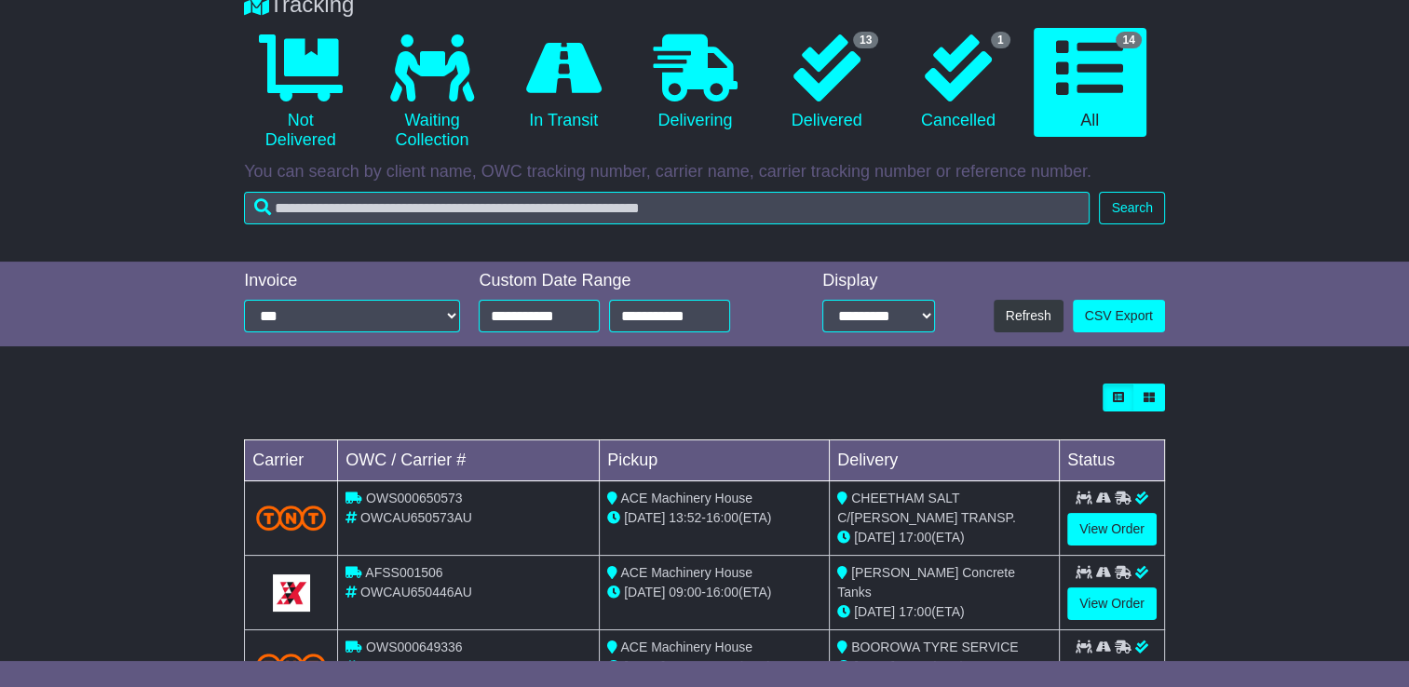 The image size is (1409, 687). What do you see at coordinates (414, 647) in the screenshot?
I see `span: OWS000649336` at bounding box center [414, 647].